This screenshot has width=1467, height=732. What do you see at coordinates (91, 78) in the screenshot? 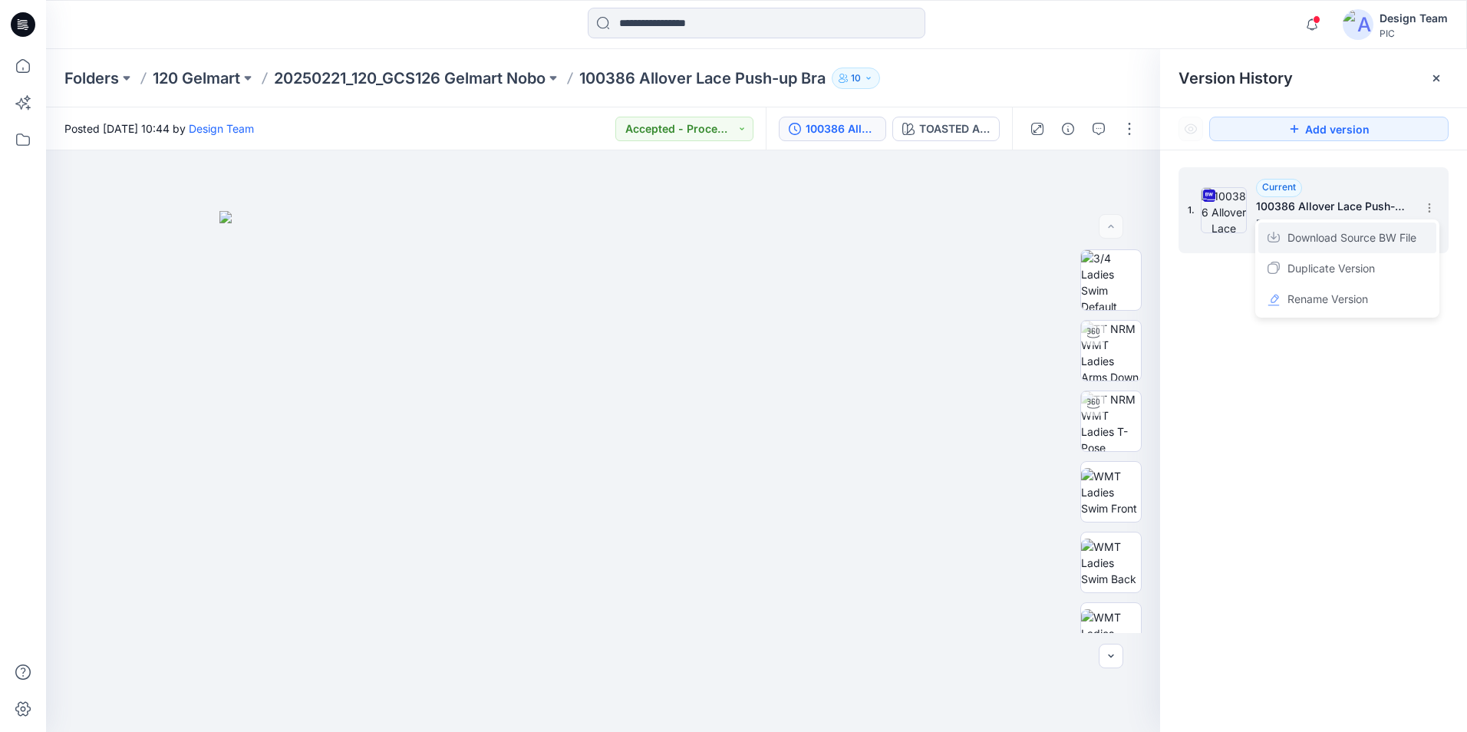
I see `a: Folders` at bounding box center [91, 78].